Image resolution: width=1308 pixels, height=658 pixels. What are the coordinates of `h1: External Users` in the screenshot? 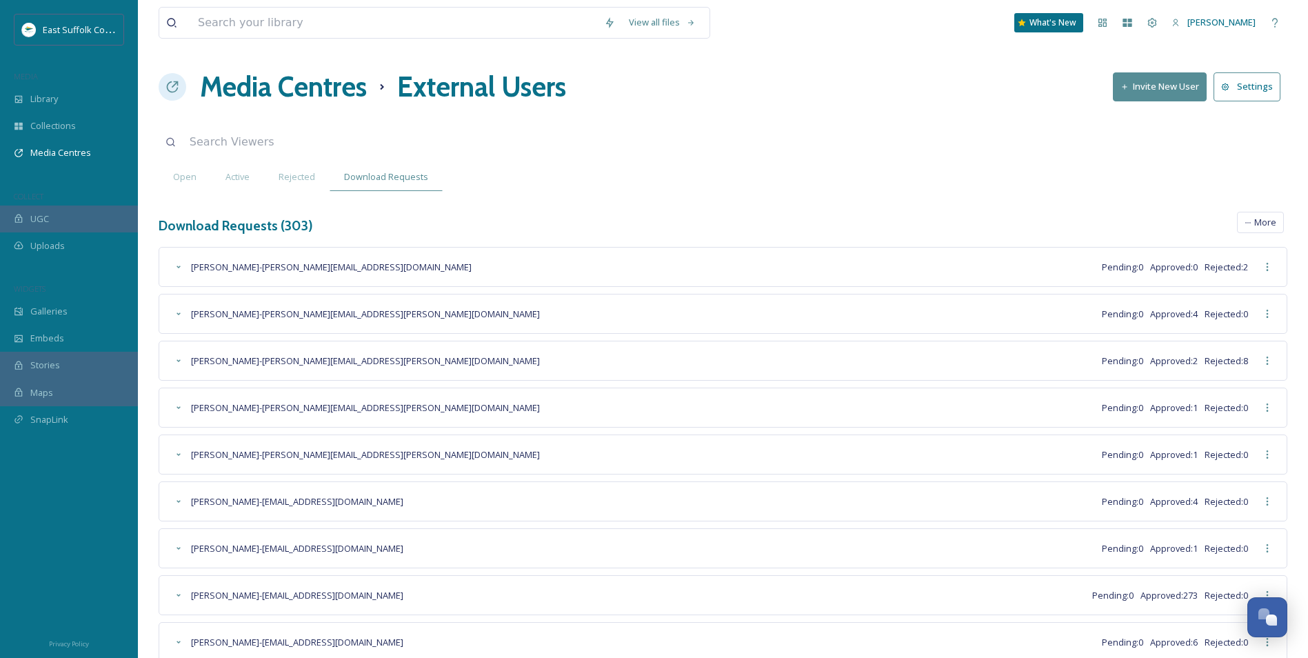 It's located at (481, 87).